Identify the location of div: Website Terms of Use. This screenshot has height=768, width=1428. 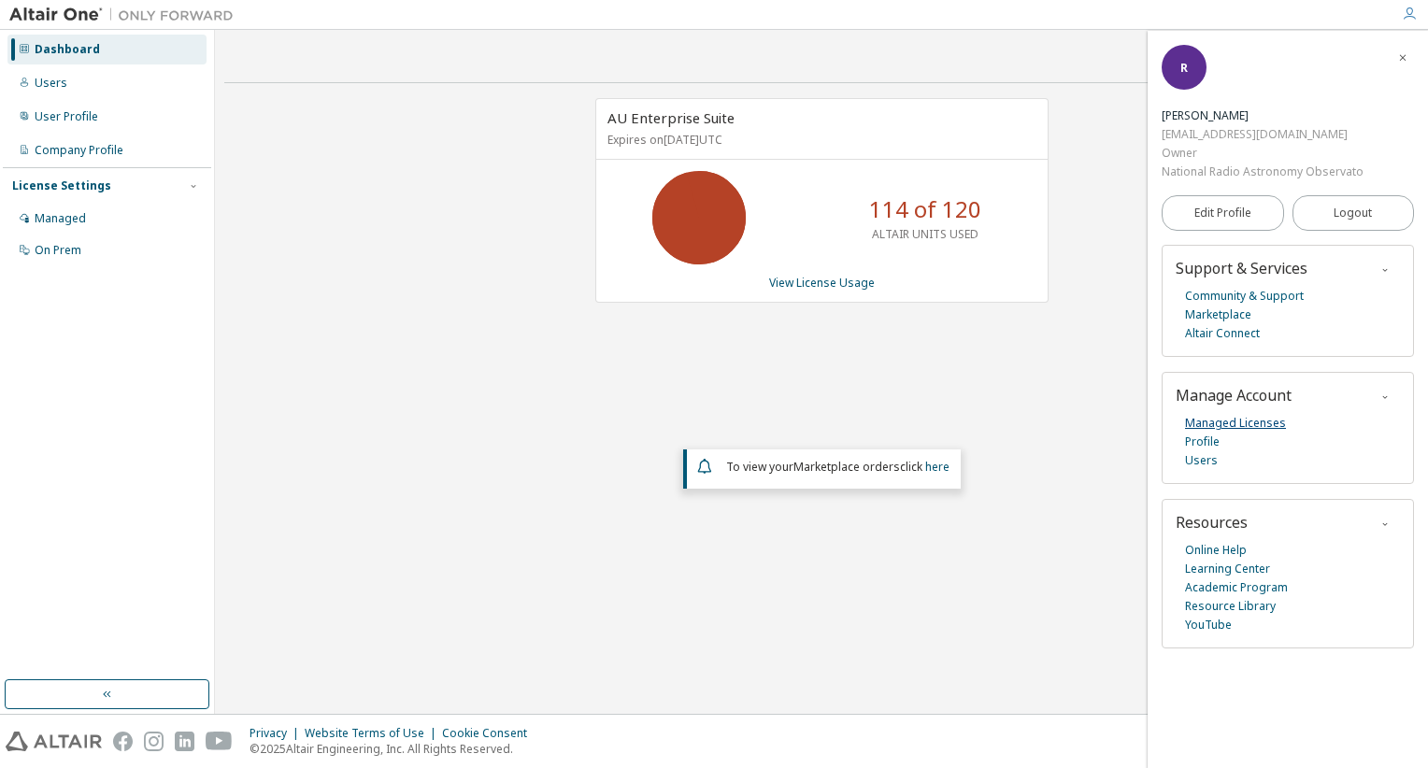
(373, 734).